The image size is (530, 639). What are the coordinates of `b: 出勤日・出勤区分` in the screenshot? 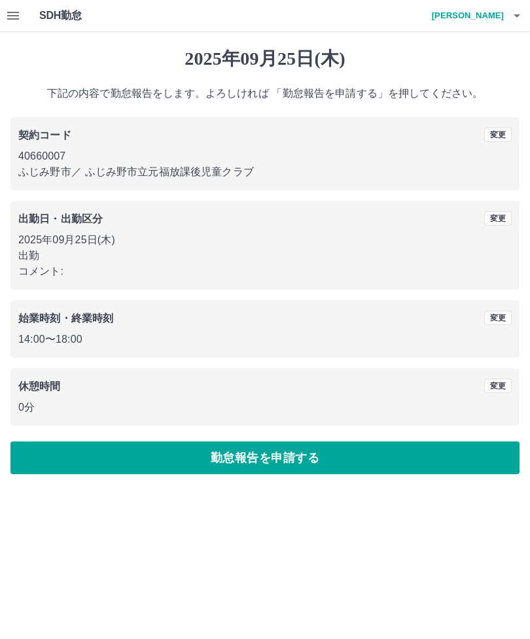 It's located at (60, 219).